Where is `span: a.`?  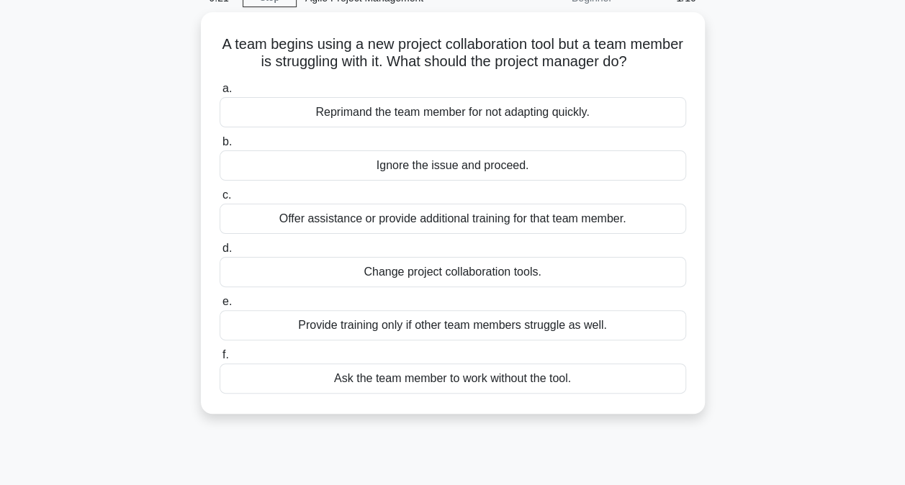
span: a. is located at coordinates (227, 88).